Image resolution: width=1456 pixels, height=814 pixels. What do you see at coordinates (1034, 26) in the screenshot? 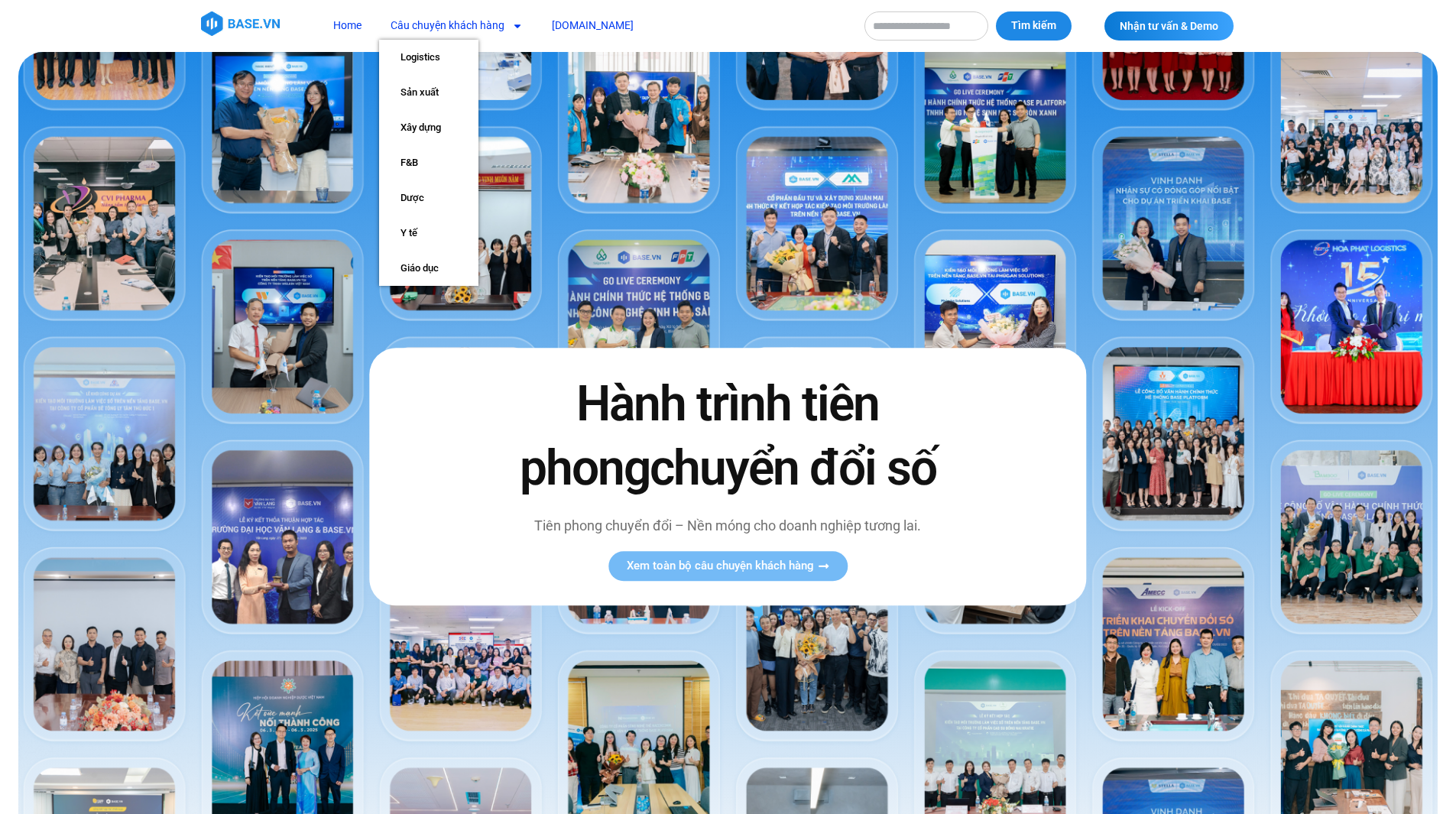
I see `span: Tìm kiếm` at bounding box center [1034, 26].